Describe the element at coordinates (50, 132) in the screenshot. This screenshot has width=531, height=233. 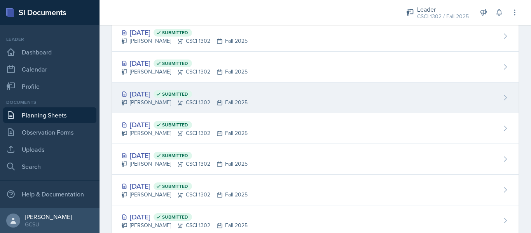
I see `a: Observation Forms` at that location.